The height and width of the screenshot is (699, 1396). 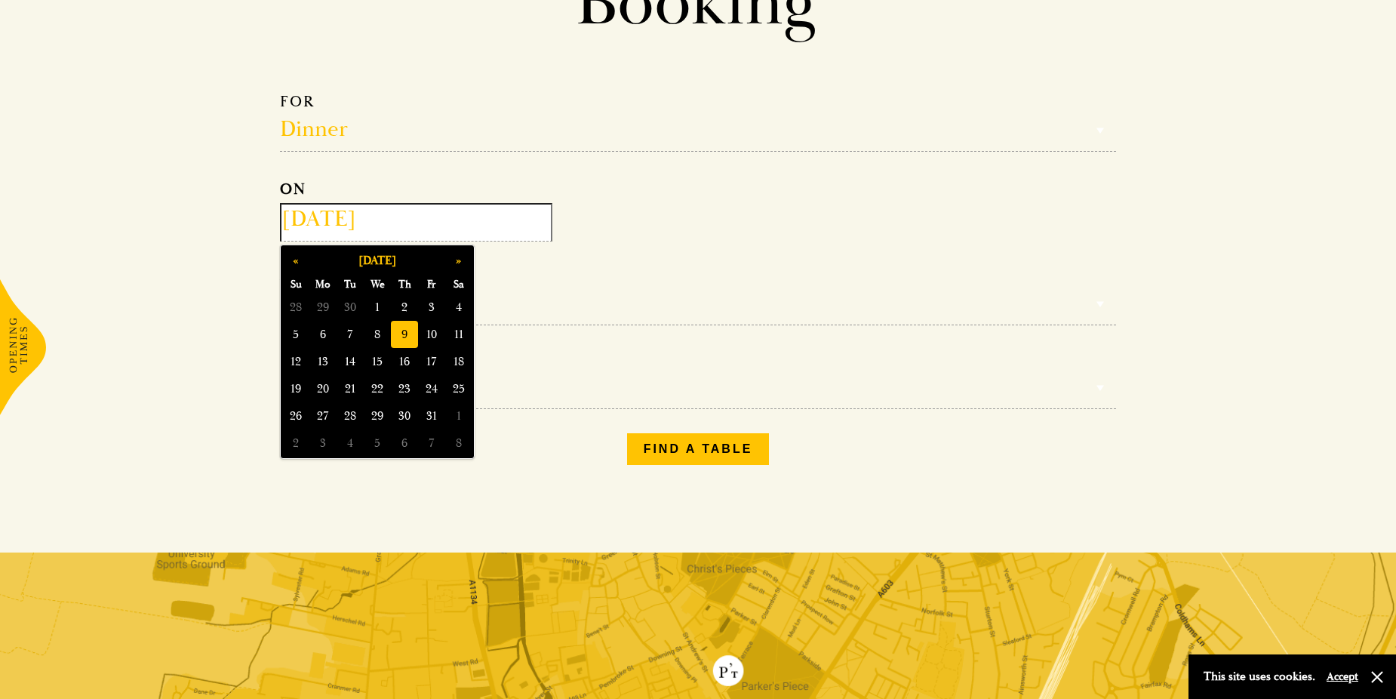 I want to click on span: 12, so click(x=296, y=361).